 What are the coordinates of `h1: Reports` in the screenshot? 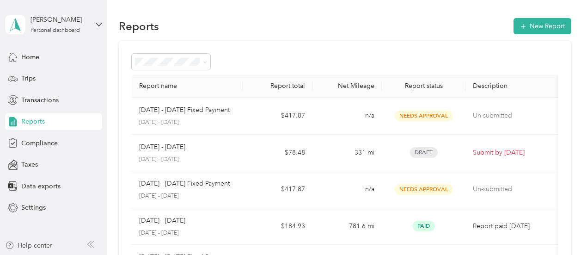 It's located at (139, 26).